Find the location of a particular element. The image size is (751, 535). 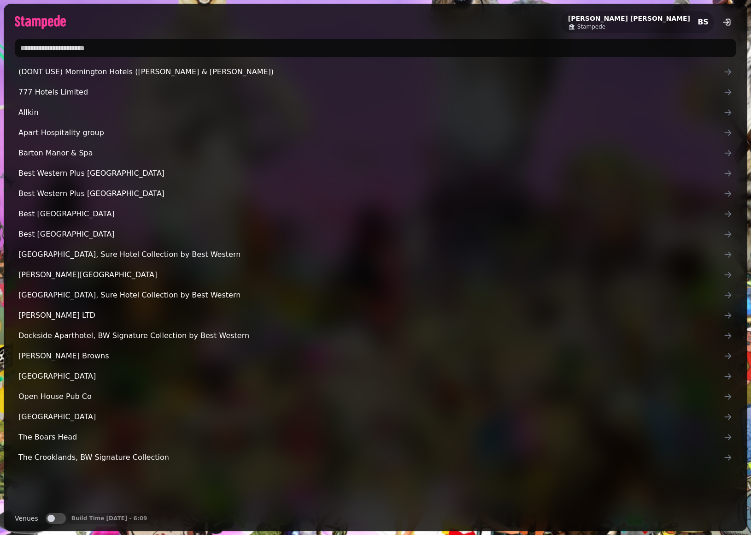

a: Allkin is located at coordinates (376, 112).